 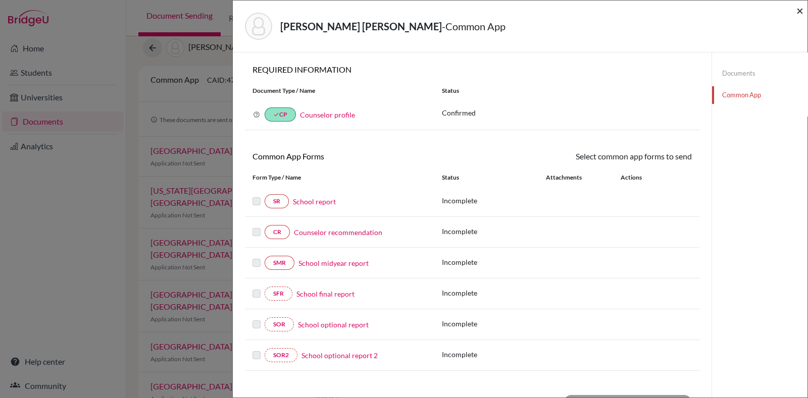 What do you see at coordinates (639, 178) in the screenshot?
I see `div: Actions` at bounding box center [639, 178].